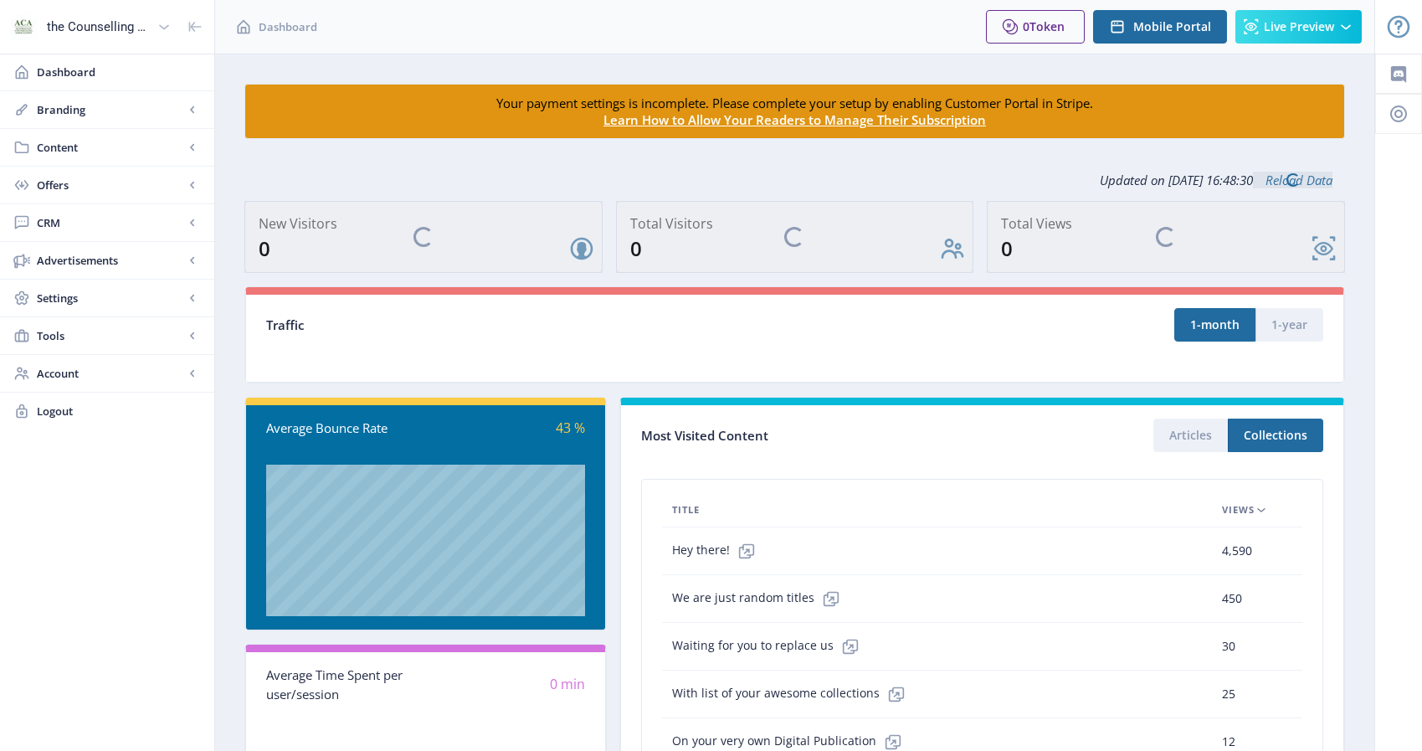 This screenshot has height=751, width=1422. Describe the element at coordinates (1238, 510) in the screenshot. I see `span: Views` at that location.